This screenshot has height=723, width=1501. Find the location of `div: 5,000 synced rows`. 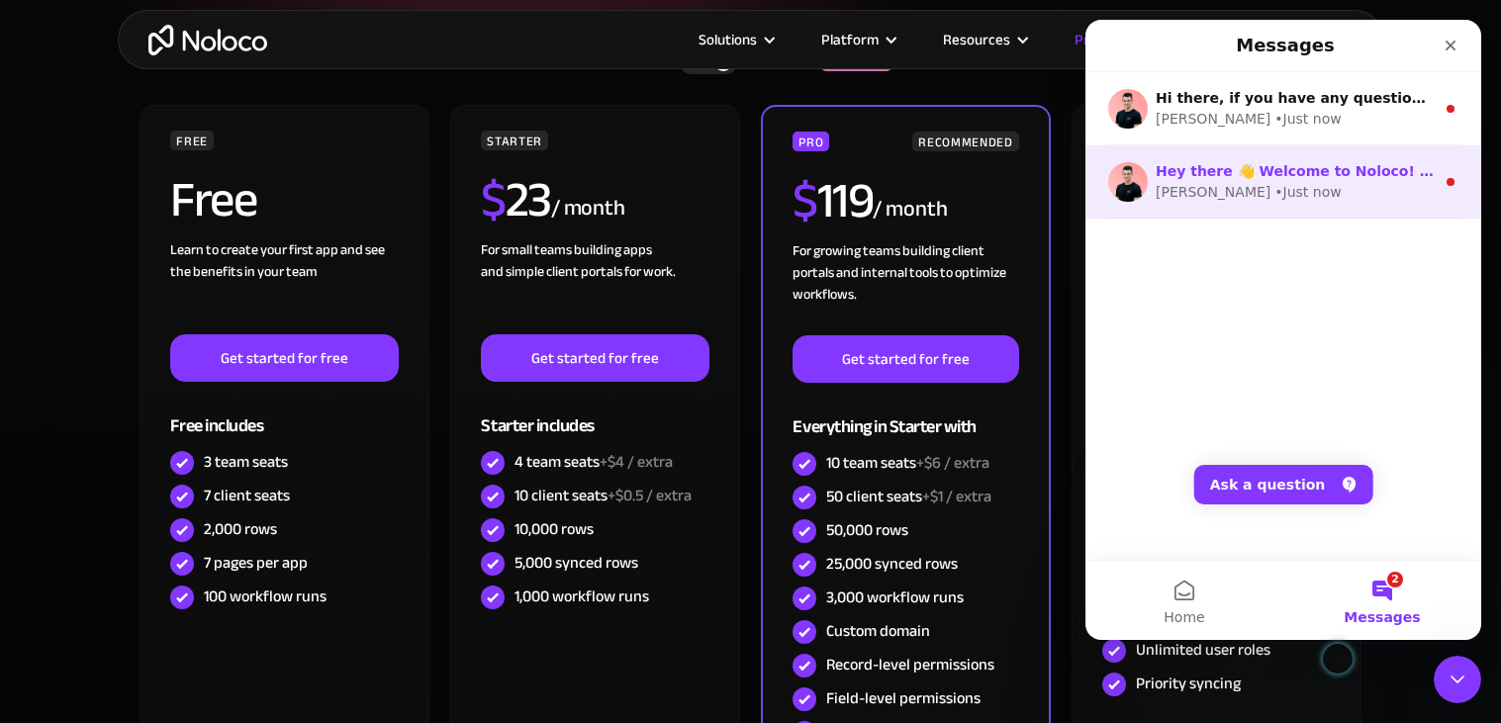

div: 5,000 synced rows is located at coordinates (576, 563).